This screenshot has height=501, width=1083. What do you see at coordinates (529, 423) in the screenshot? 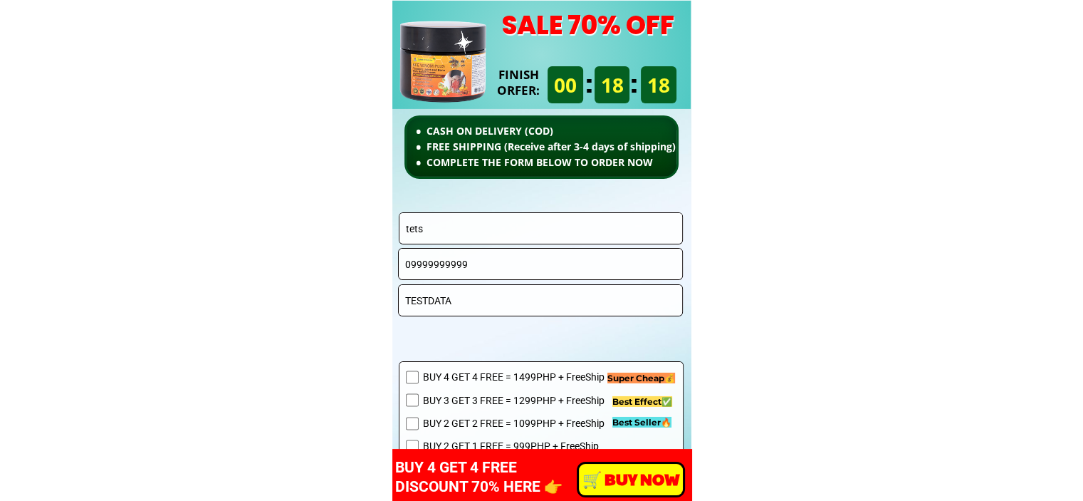
I see `span: BUY 2 GET 2 FREE = 1099PHP + FreeShip` at bounding box center [529, 423].